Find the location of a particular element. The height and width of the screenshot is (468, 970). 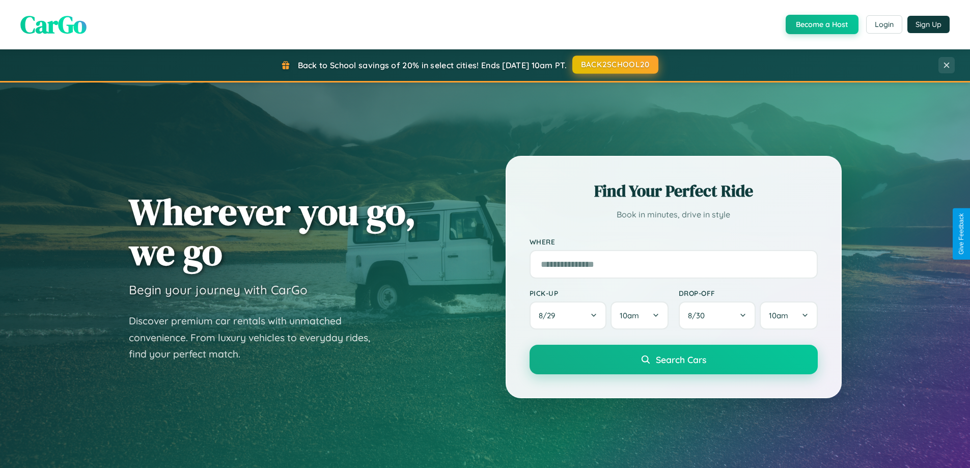

button: BACK2SCHOOL20 is located at coordinates (615, 65).